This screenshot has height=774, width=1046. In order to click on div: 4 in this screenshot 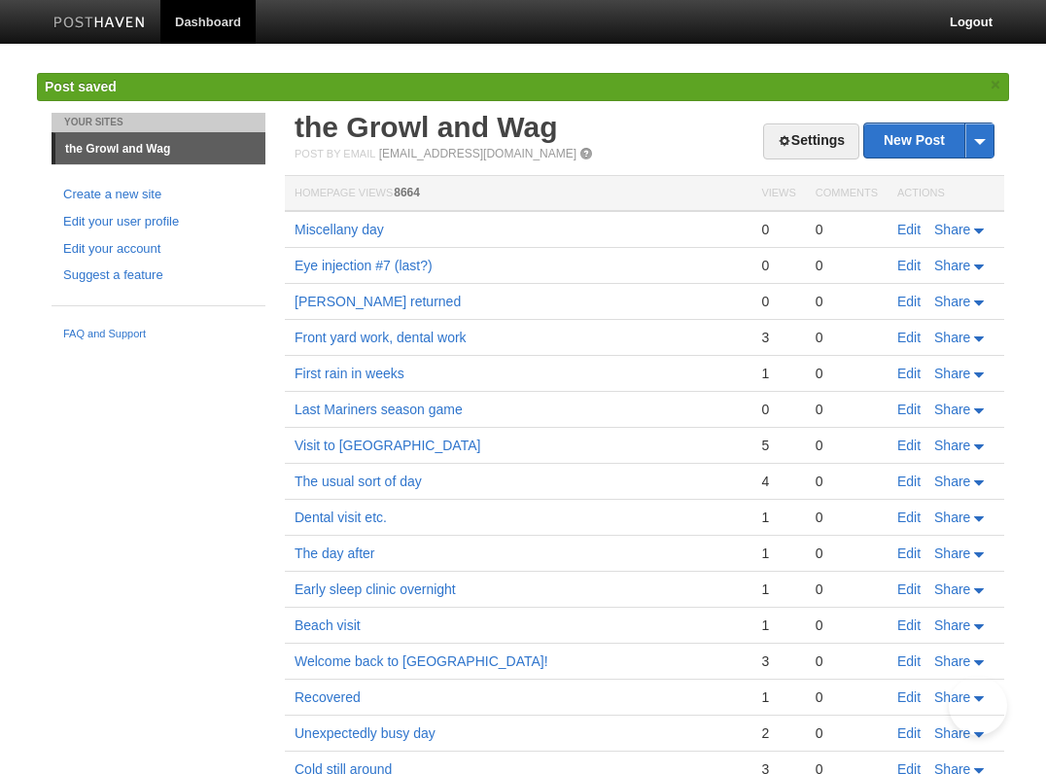, I will do `click(778, 481)`.